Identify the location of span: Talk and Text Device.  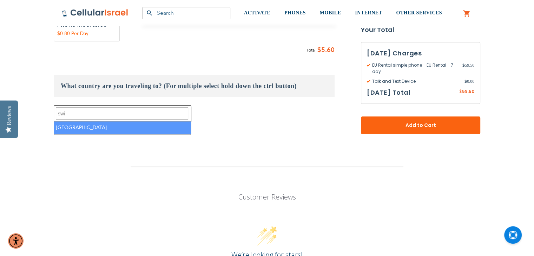
(415, 81).